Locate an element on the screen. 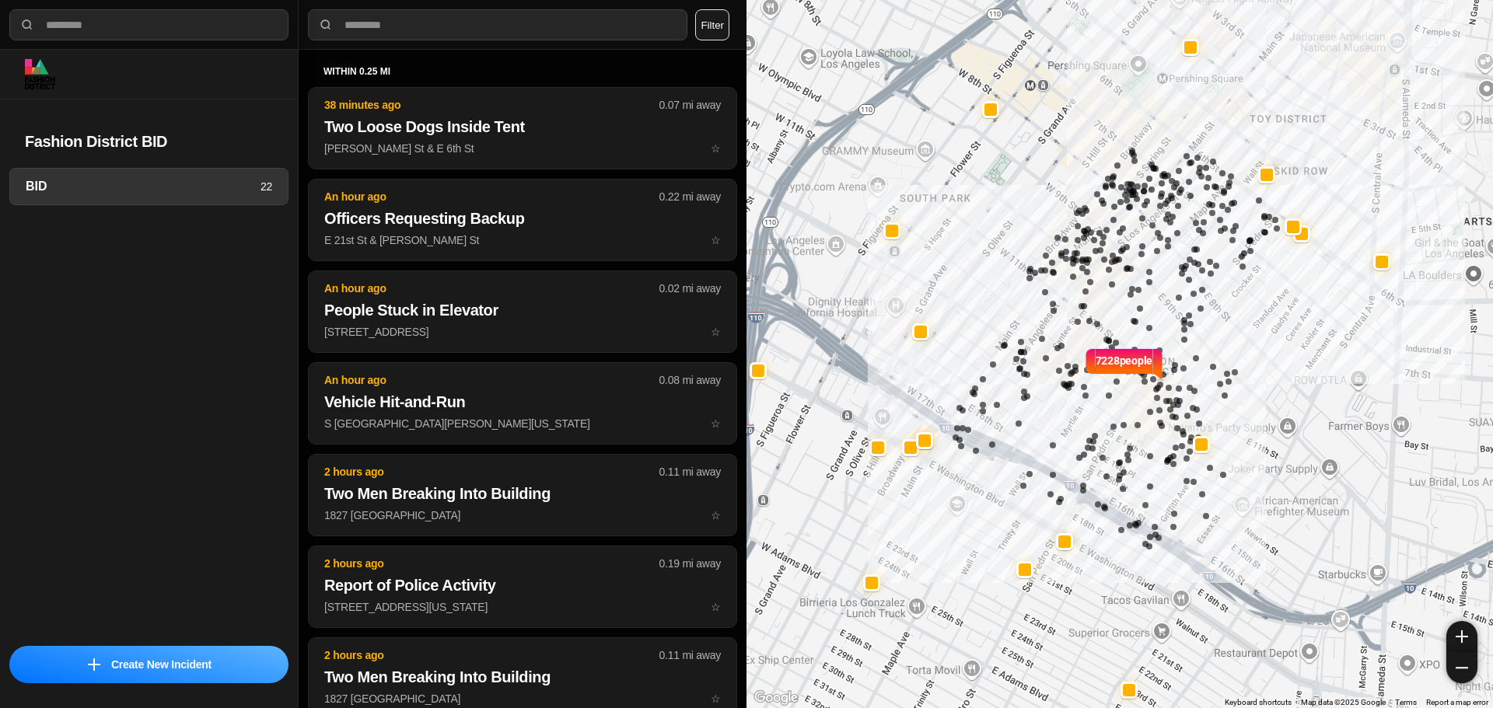 The width and height of the screenshot is (1493, 708). p: 22 is located at coordinates (266, 187).